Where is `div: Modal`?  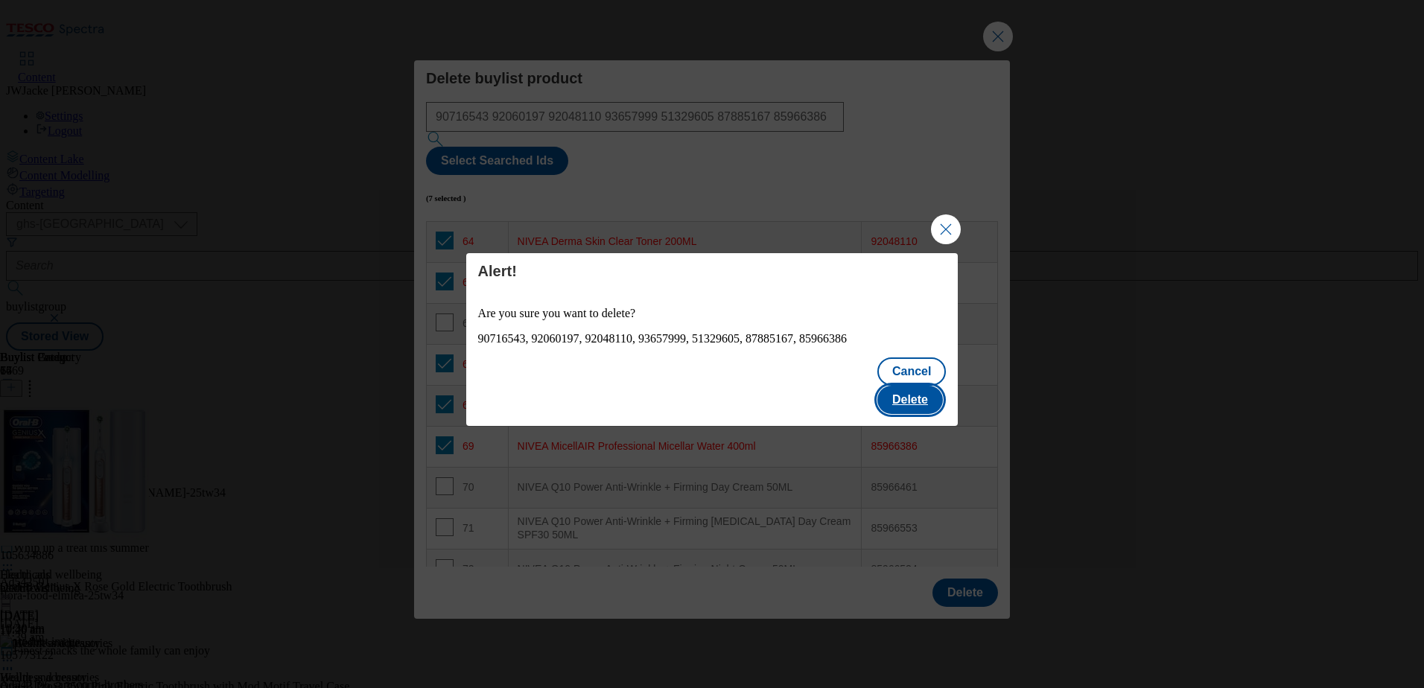
div: Modal is located at coordinates (712, 340).